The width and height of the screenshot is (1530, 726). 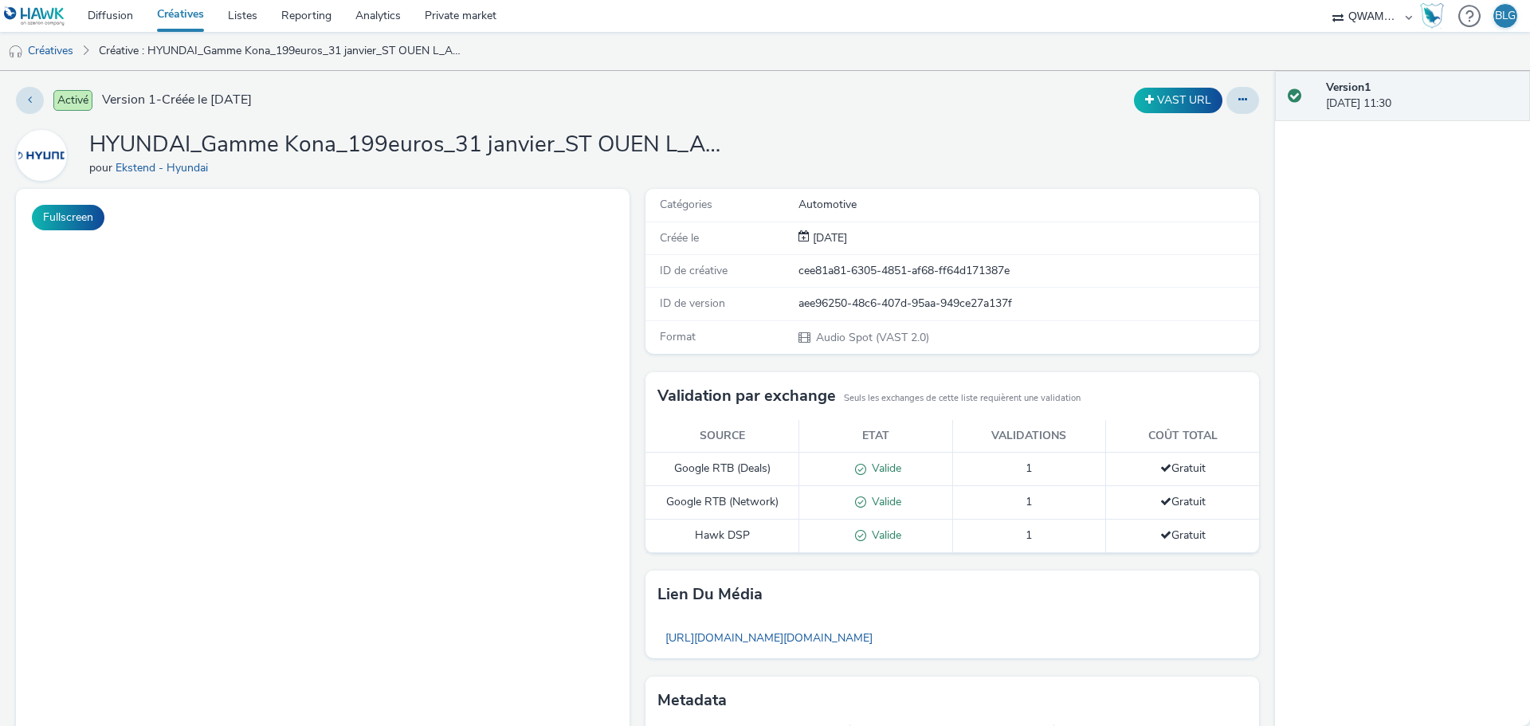 What do you see at coordinates (34, 16) in the screenshot?
I see `img: undefined Logo` at bounding box center [34, 16].